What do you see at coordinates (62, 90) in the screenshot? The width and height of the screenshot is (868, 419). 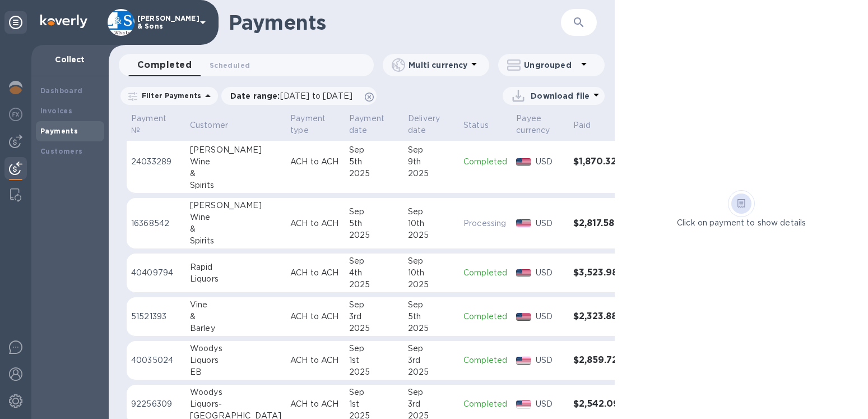 I see `b: Dashboard` at bounding box center [62, 90].